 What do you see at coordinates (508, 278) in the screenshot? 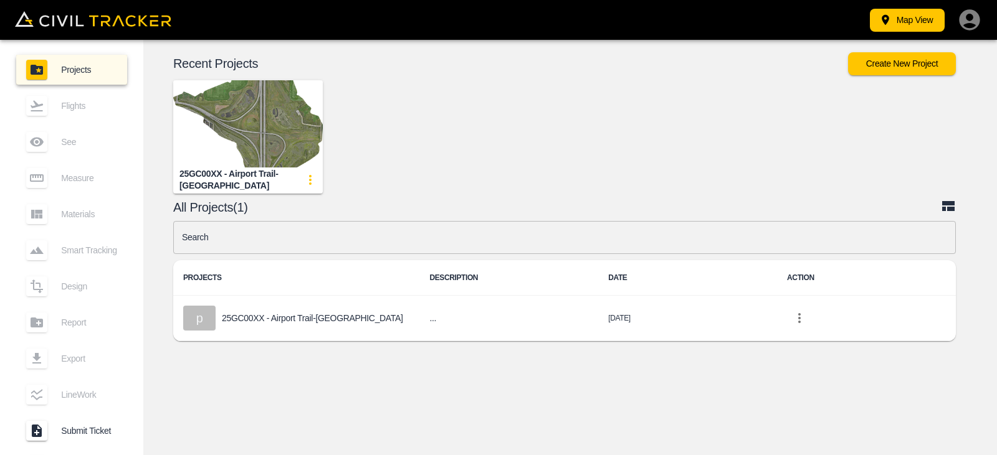
I see `th: DESCRIPTION` at bounding box center [508, 278].